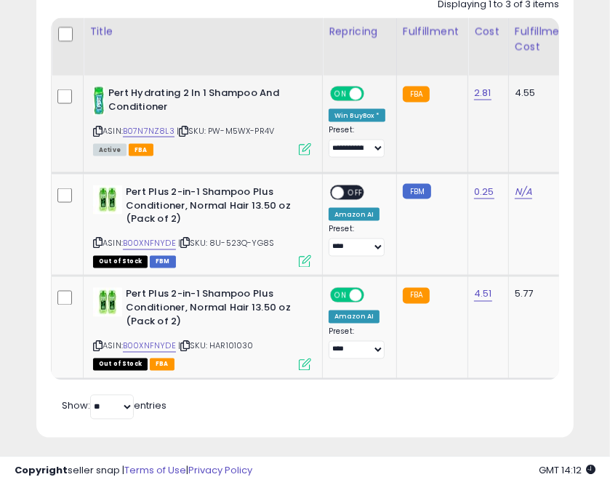  What do you see at coordinates (226, 244) in the screenshot?
I see `span: | SKU: 8U-523Q-YG8S` at bounding box center [226, 244].